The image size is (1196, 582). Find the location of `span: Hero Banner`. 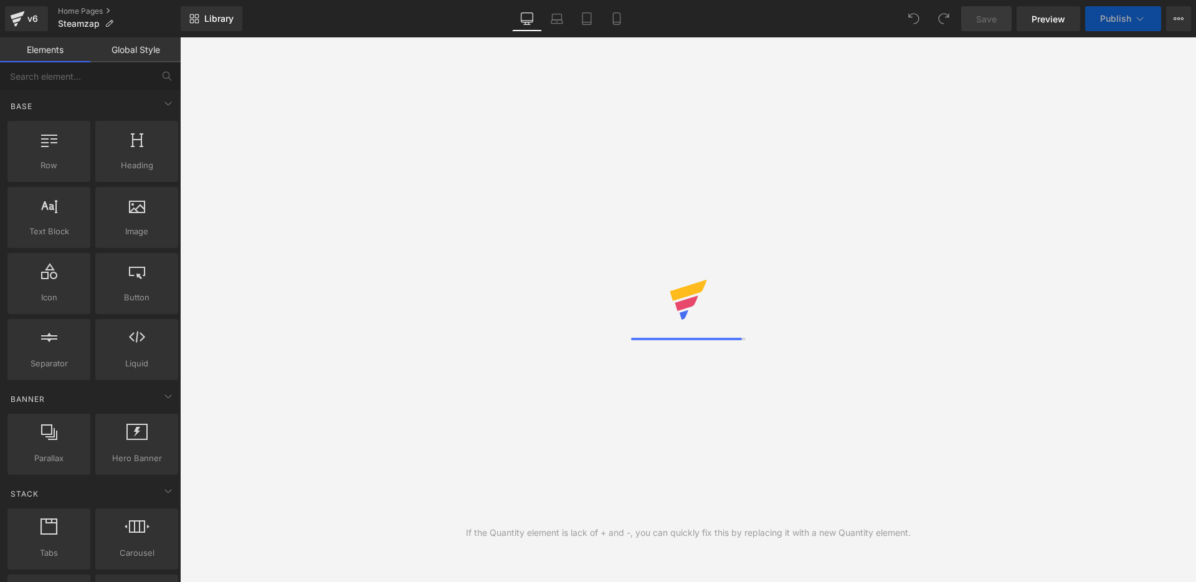

span: Hero Banner is located at coordinates (136, 458).